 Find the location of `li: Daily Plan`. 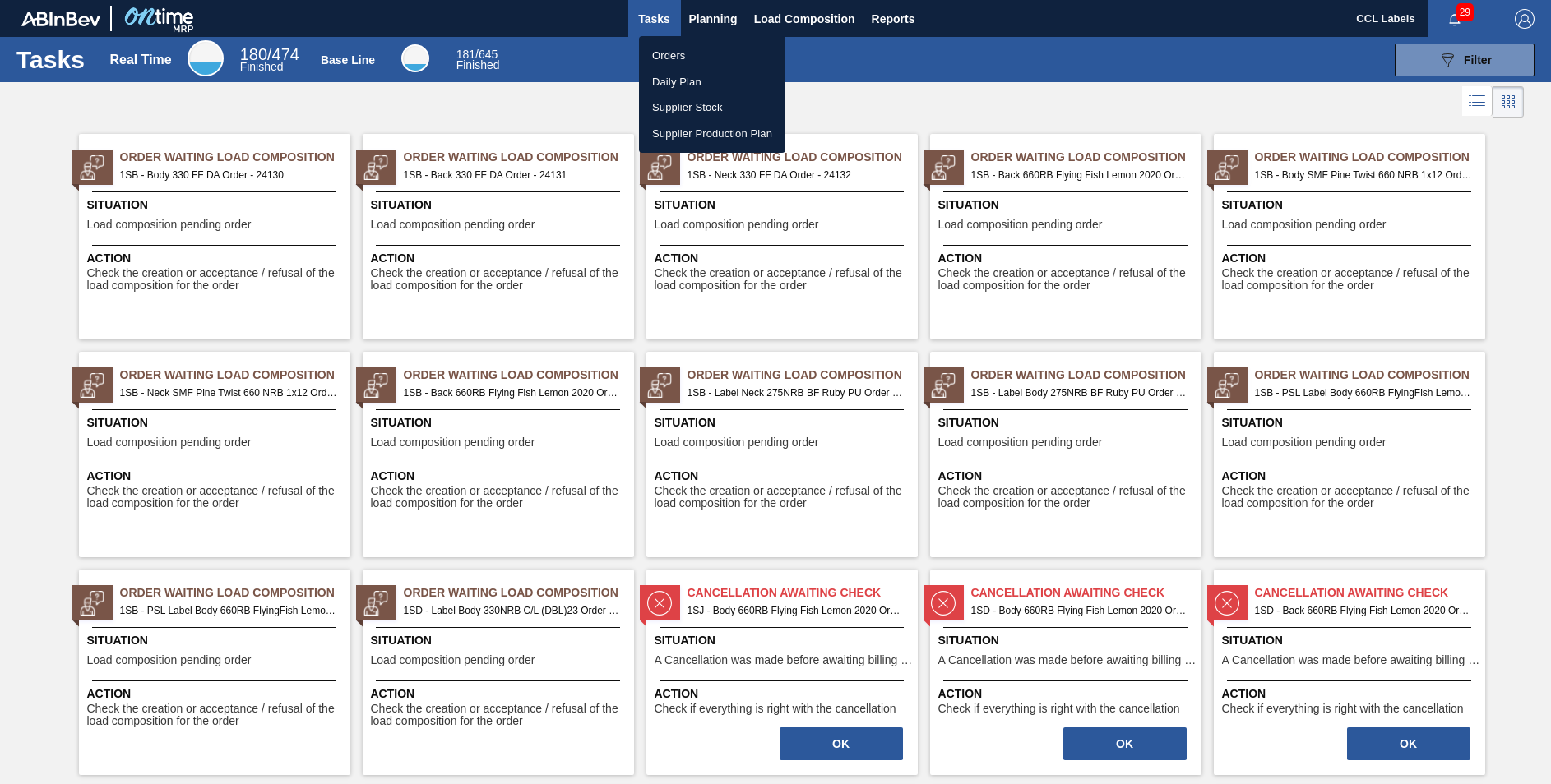

li: Daily Plan is located at coordinates (712, 82).